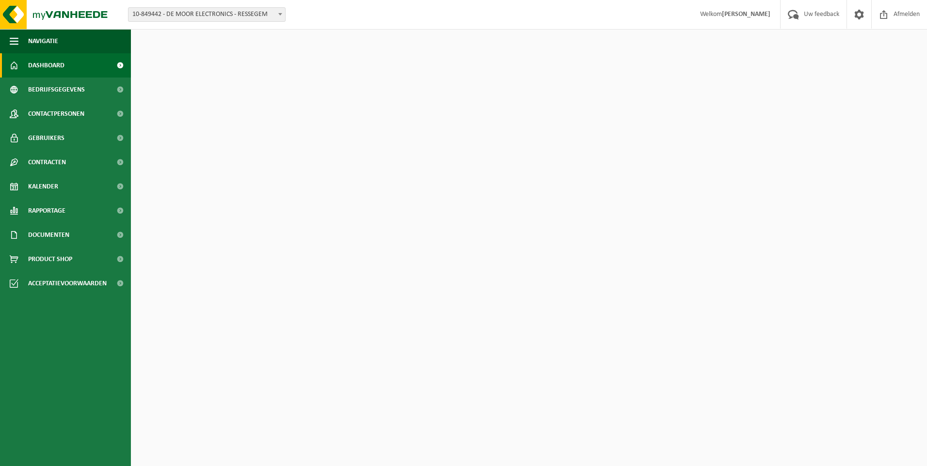  What do you see at coordinates (48, 235) in the screenshot?
I see `span: Documenten` at bounding box center [48, 235].